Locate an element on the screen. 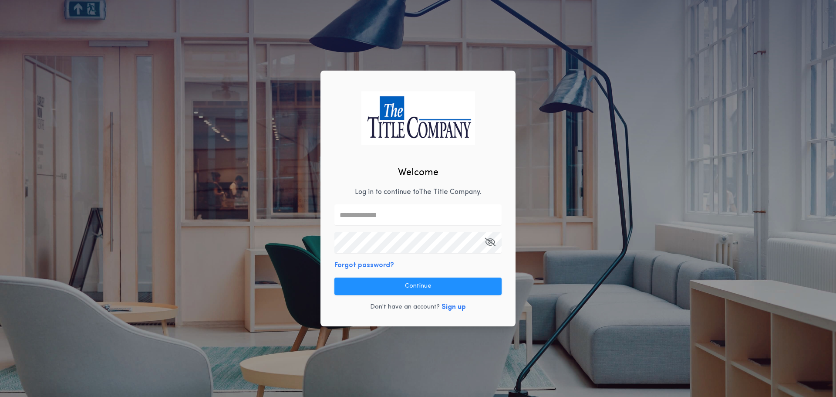  button: Sign up is located at coordinates (454, 307).